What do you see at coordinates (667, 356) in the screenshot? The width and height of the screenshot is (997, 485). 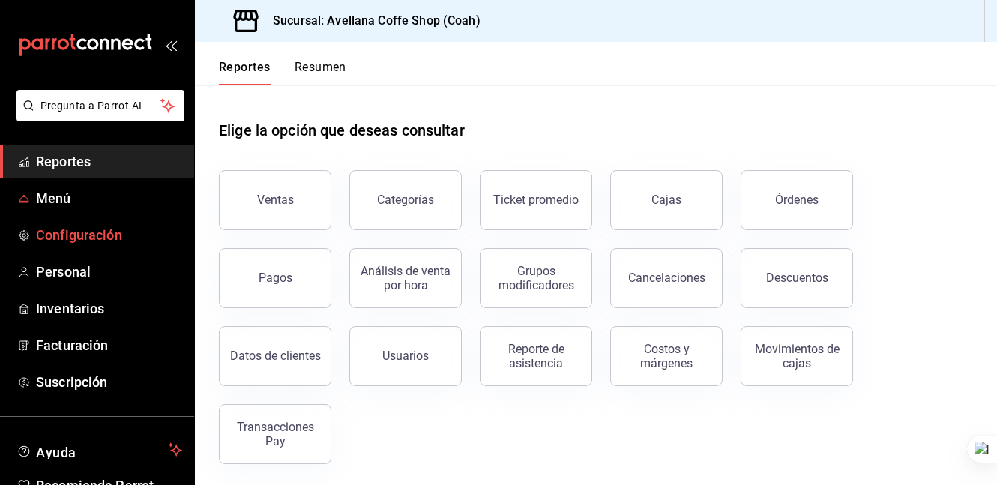 I see `div: Costos y márgenes` at bounding box center [667, 356].